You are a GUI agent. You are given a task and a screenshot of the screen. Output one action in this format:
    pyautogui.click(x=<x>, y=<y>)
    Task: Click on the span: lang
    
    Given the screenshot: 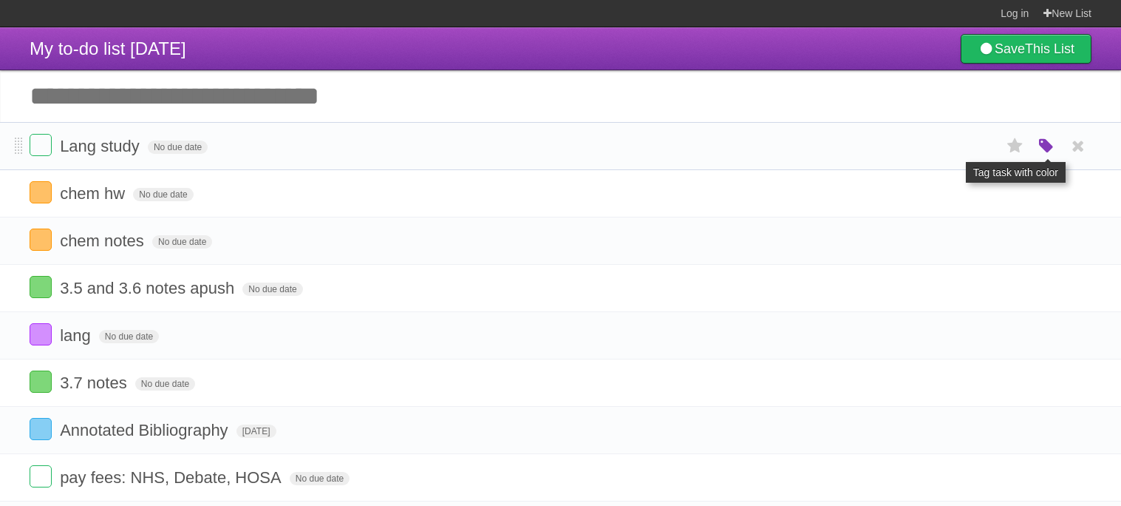 What is the action you would take?
    pyautogui.click(x=77, y=335)
    